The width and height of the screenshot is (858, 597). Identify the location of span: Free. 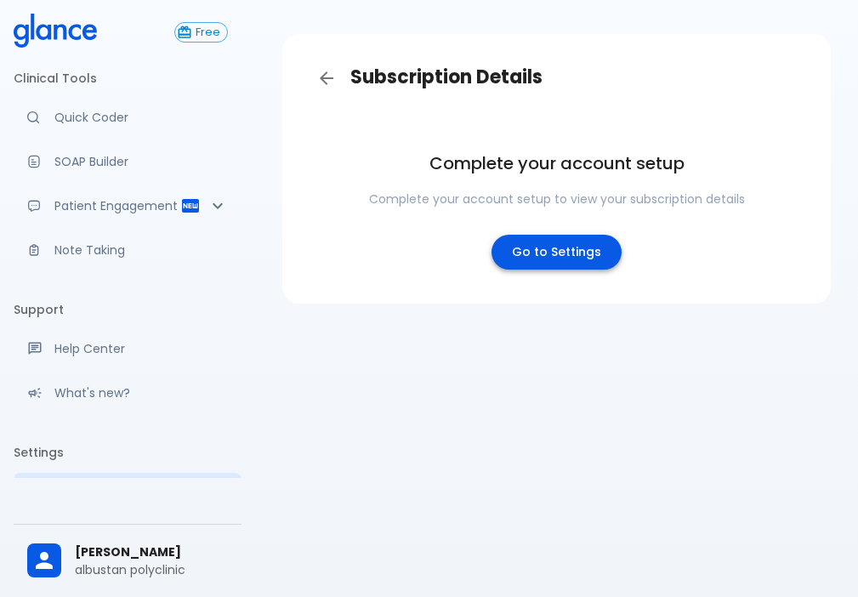
(208, 32).